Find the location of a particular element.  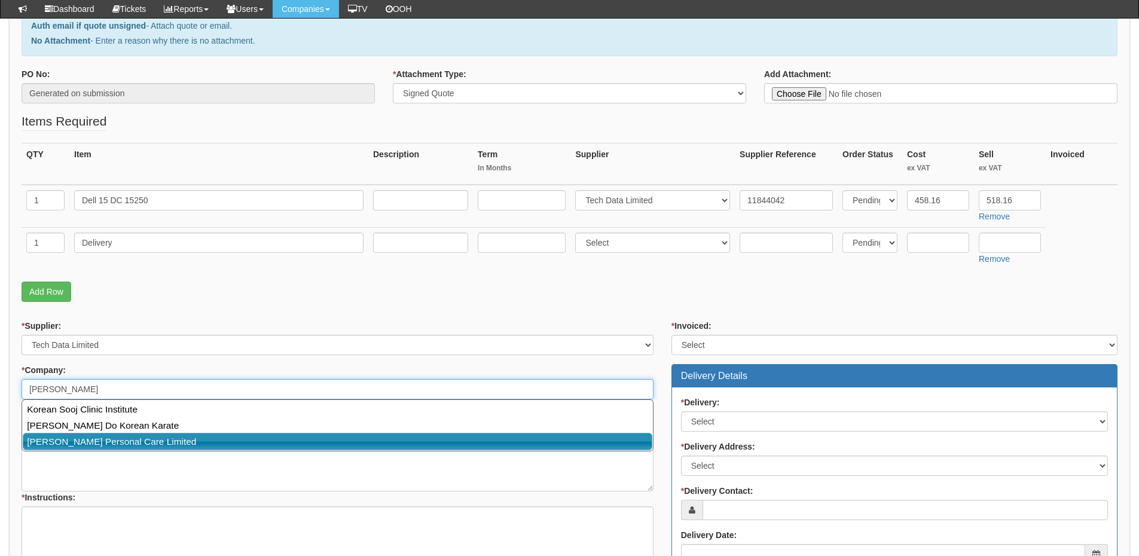

label: Supplier: is located at coordinates (41, 326).